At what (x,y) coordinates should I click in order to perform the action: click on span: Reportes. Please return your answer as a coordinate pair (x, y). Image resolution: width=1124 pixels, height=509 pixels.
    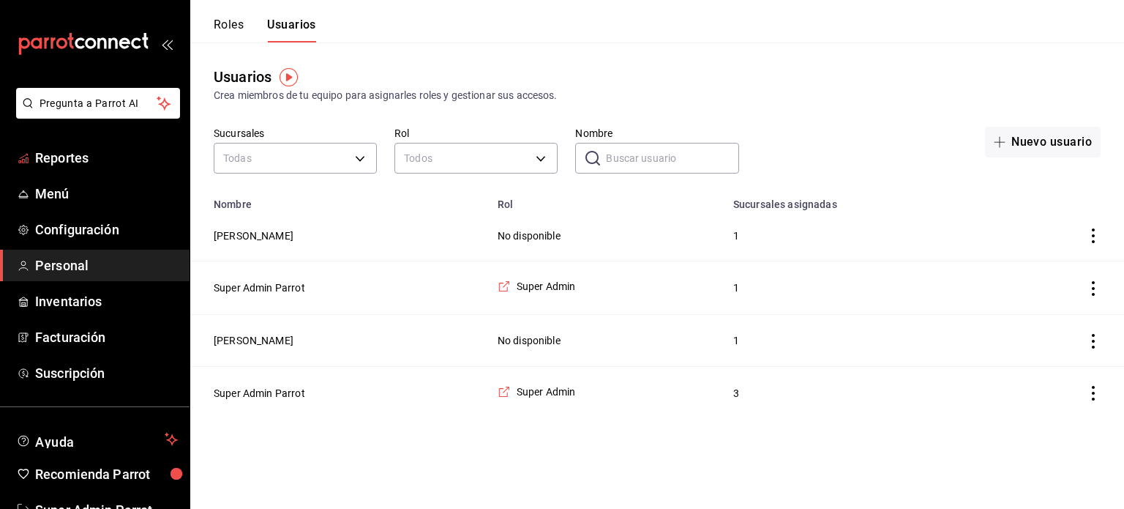
    Looking at the image, I should click on (106, 157).